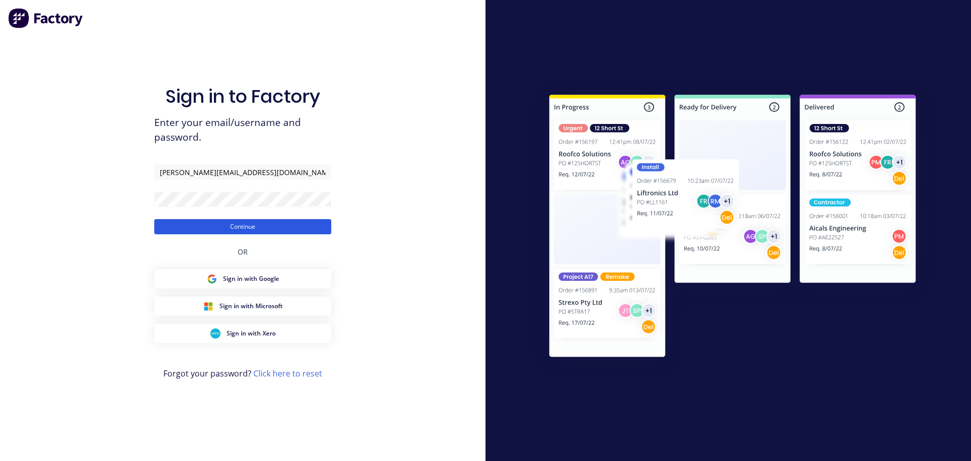 Image resolution: width=971 pixels, height=461 pixels. What do you see at coordinates (251, 306) in the screenshot?
I see `span: Sign in with Microsoft` at bounding box center [251, 306].